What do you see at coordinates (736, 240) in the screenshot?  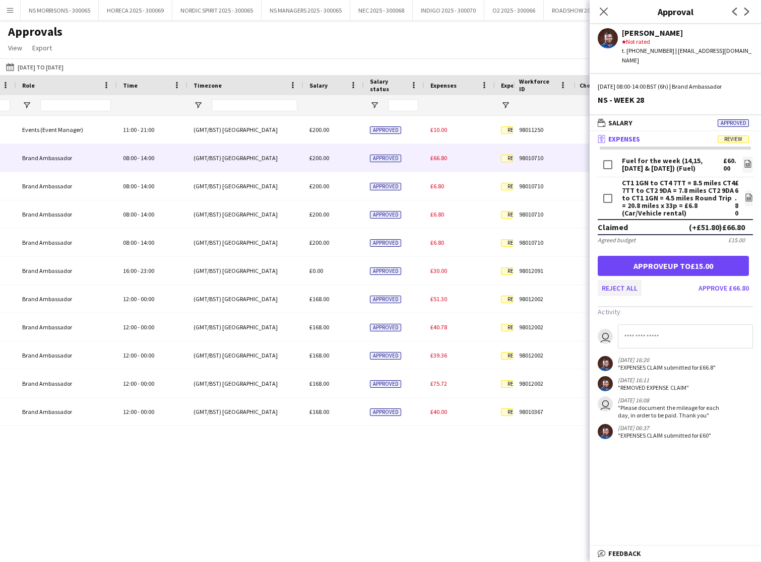 I see `div: £15.00` at bounding box center [736, 240].